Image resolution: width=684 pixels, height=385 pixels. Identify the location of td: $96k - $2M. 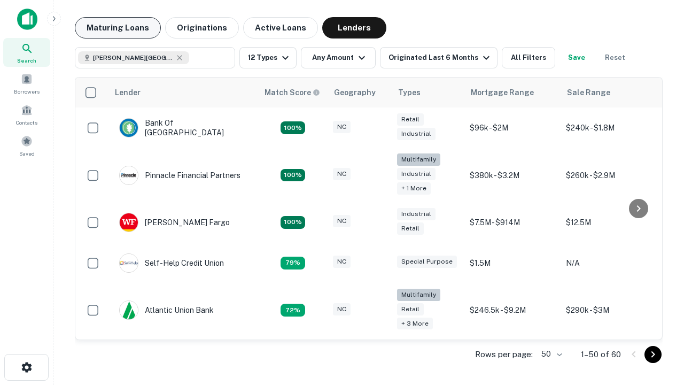
(512, 128).